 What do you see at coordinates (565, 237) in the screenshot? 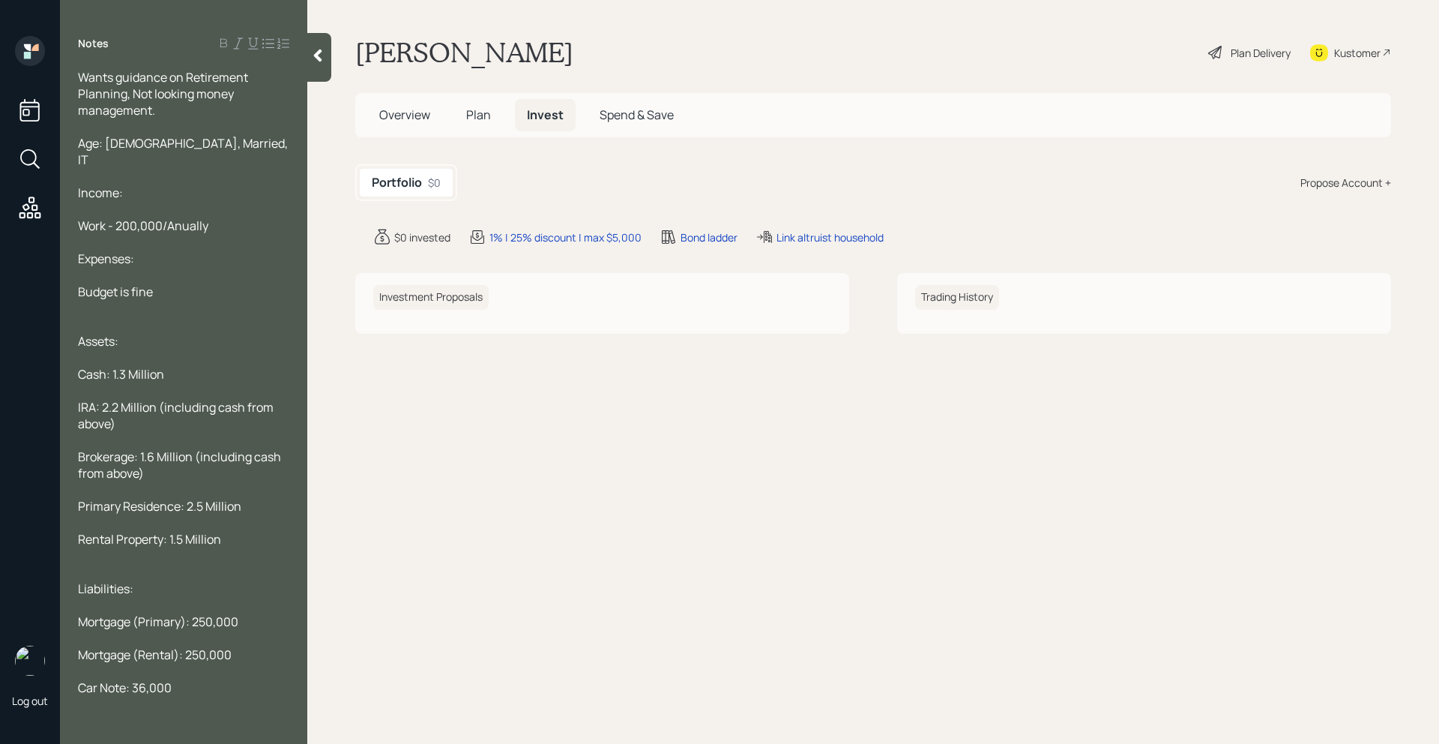
I see `div: 1% | 25% discount | max $5,000` at bounding box center [565, 237].